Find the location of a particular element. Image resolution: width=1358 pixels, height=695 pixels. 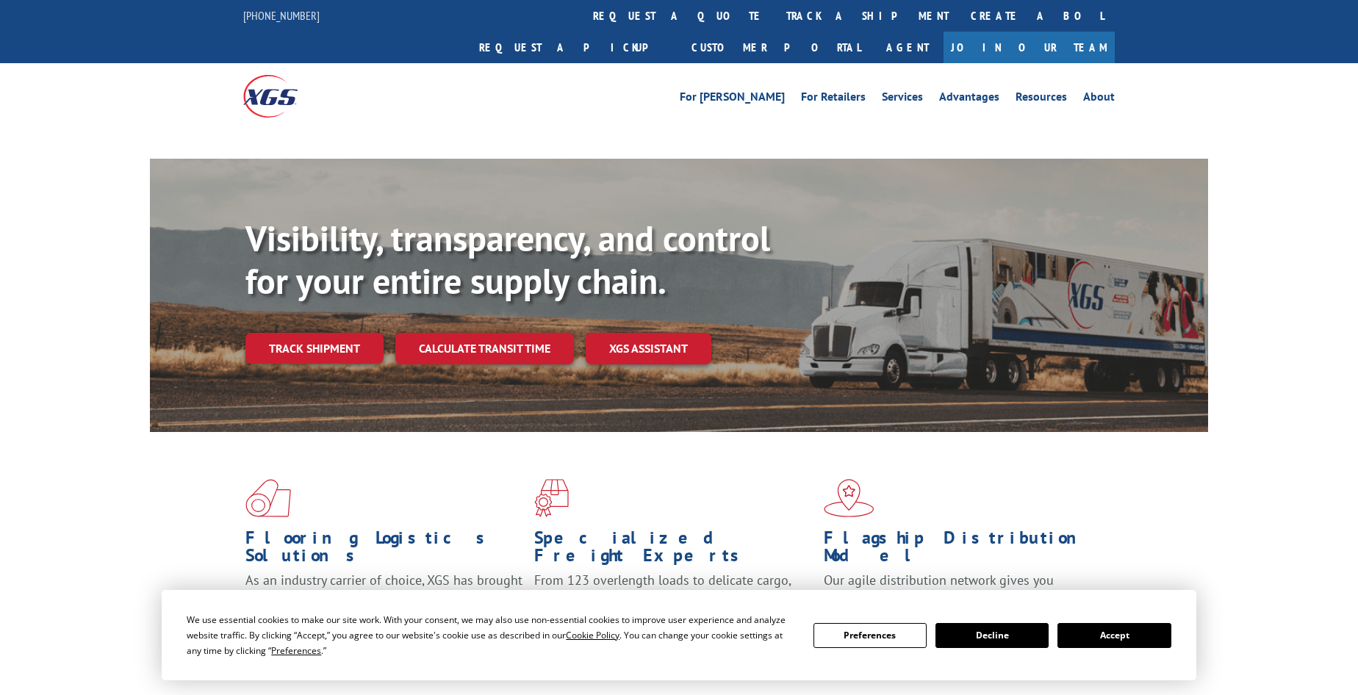

a: Track shipment is located at coordinates (315, 348).